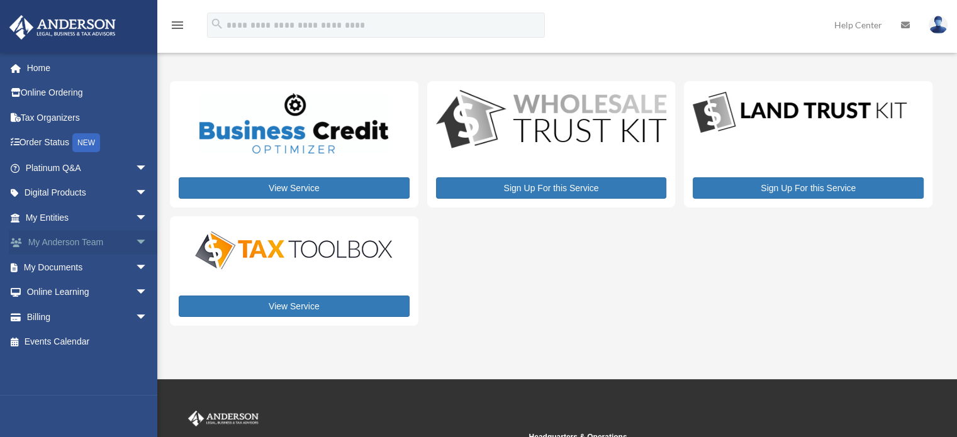  What do you see at coordinates (87, 93) in the screenshot?
I see `a: Online Ordering` at bounding box center [87, 93].